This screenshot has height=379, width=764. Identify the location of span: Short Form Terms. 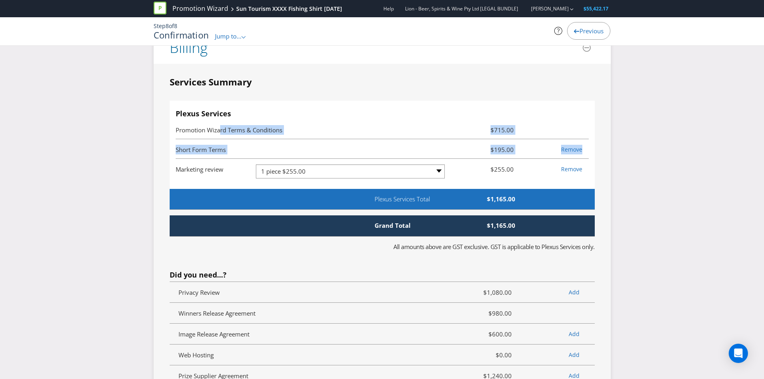
(200, 150).